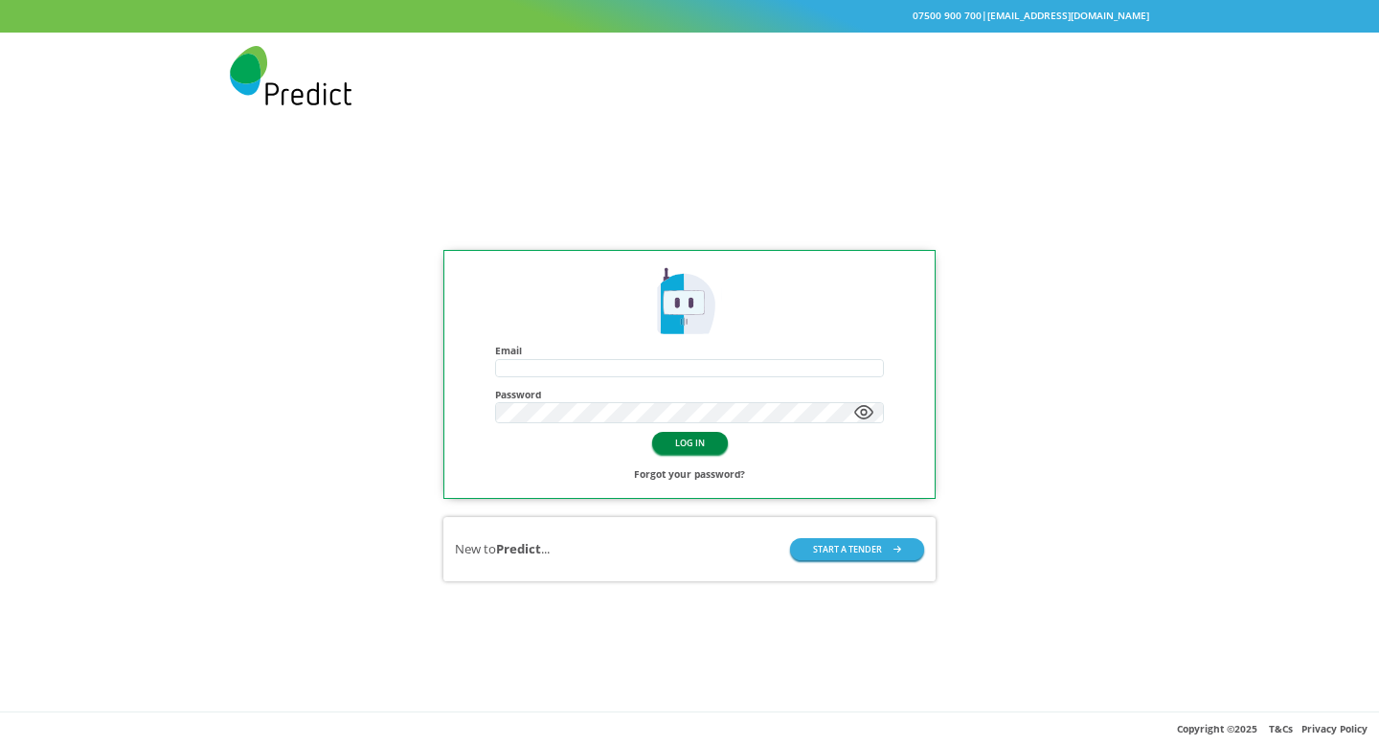  What do you see at coordinates (947, 15) in the screenshot?
I see `a: 07500 900 700` at bounding box center [947, 15].